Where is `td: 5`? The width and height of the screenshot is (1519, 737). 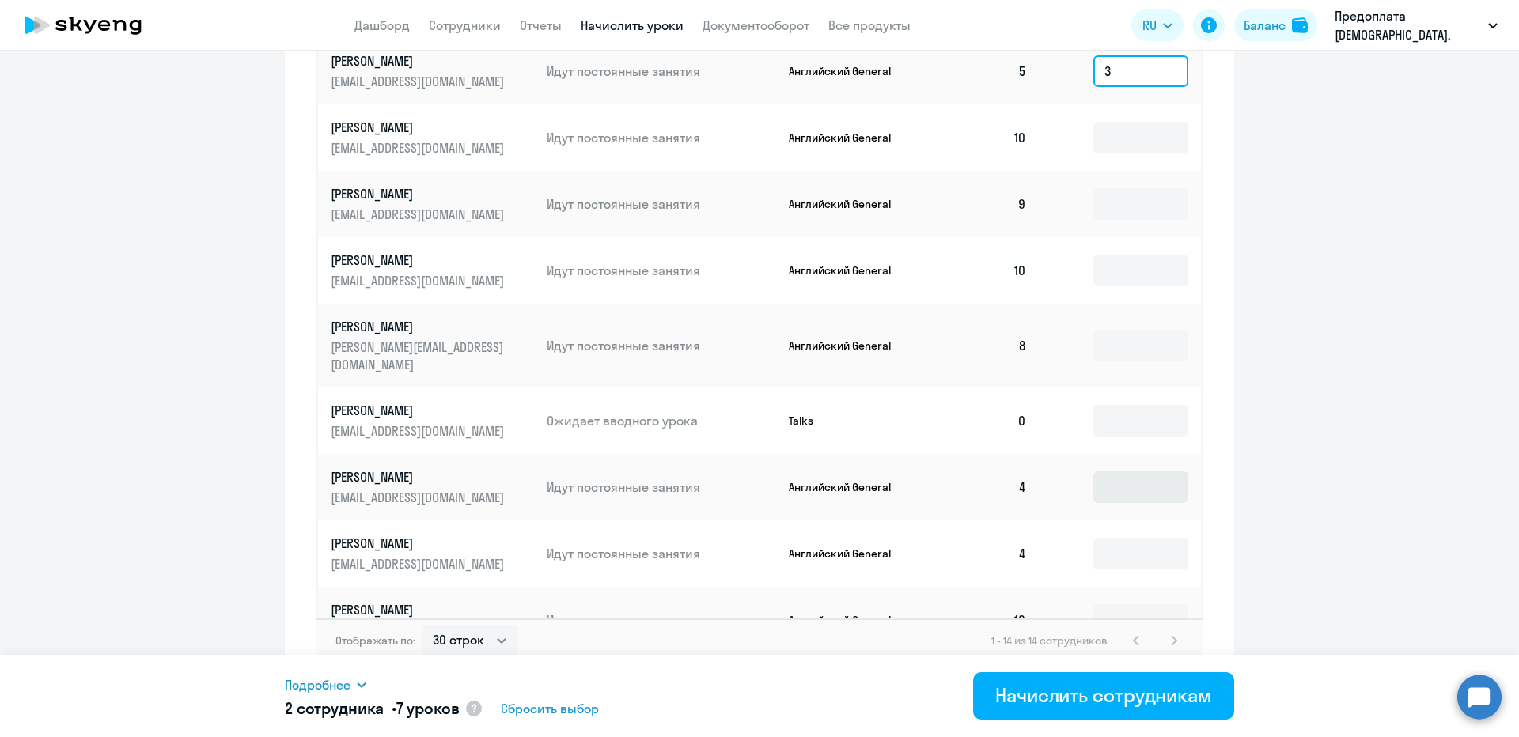
td: 5 is located at coordinates (984, 71).